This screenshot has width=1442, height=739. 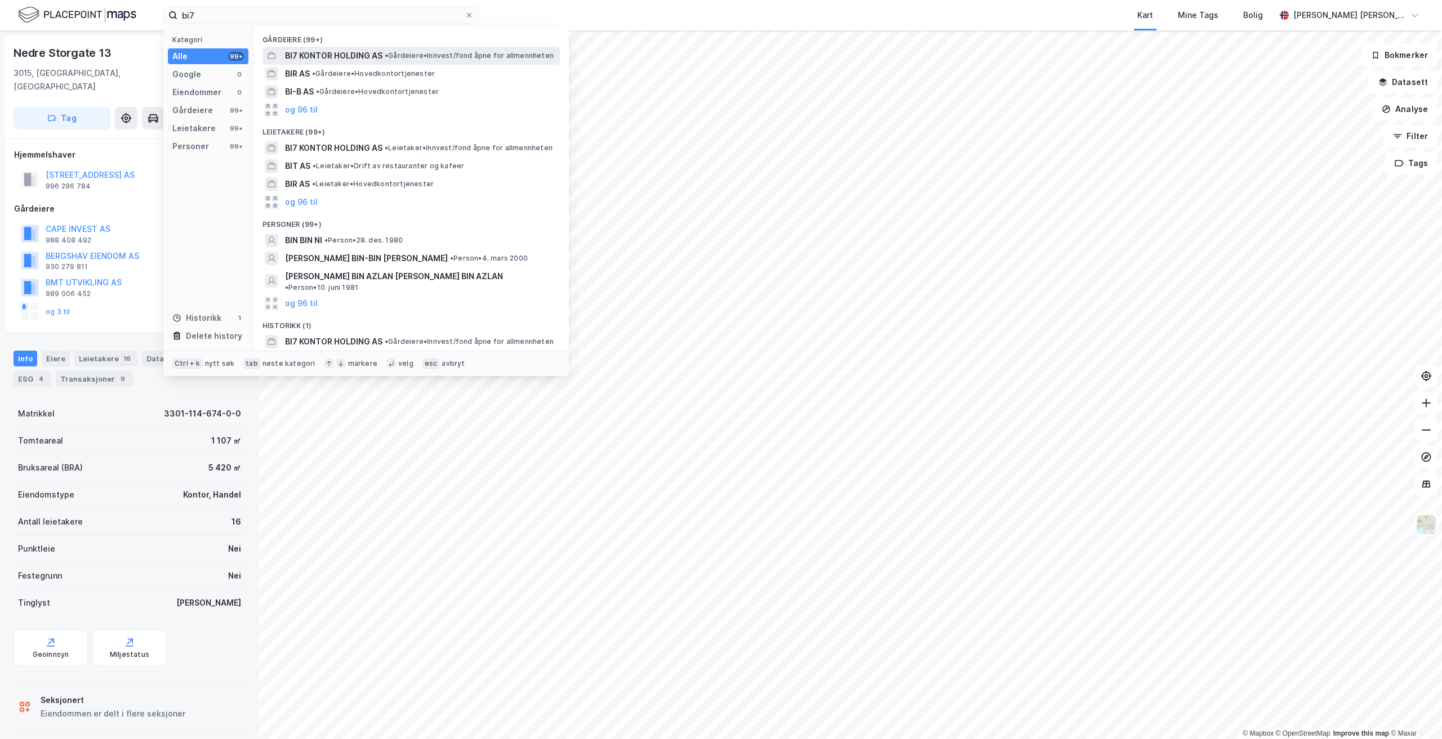 I want to click on input: Søk på adresse, matrikkel, gårdeiere, leietakere eller personer, so click(x=321, y=15).